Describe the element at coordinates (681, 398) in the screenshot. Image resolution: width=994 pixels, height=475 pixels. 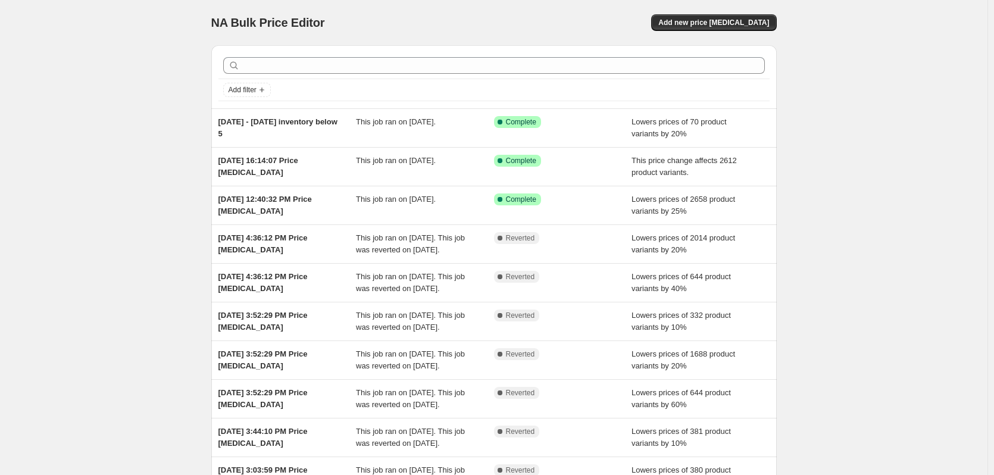
I see `span: Lowers prices of 644 product variants by 60%` at that location.